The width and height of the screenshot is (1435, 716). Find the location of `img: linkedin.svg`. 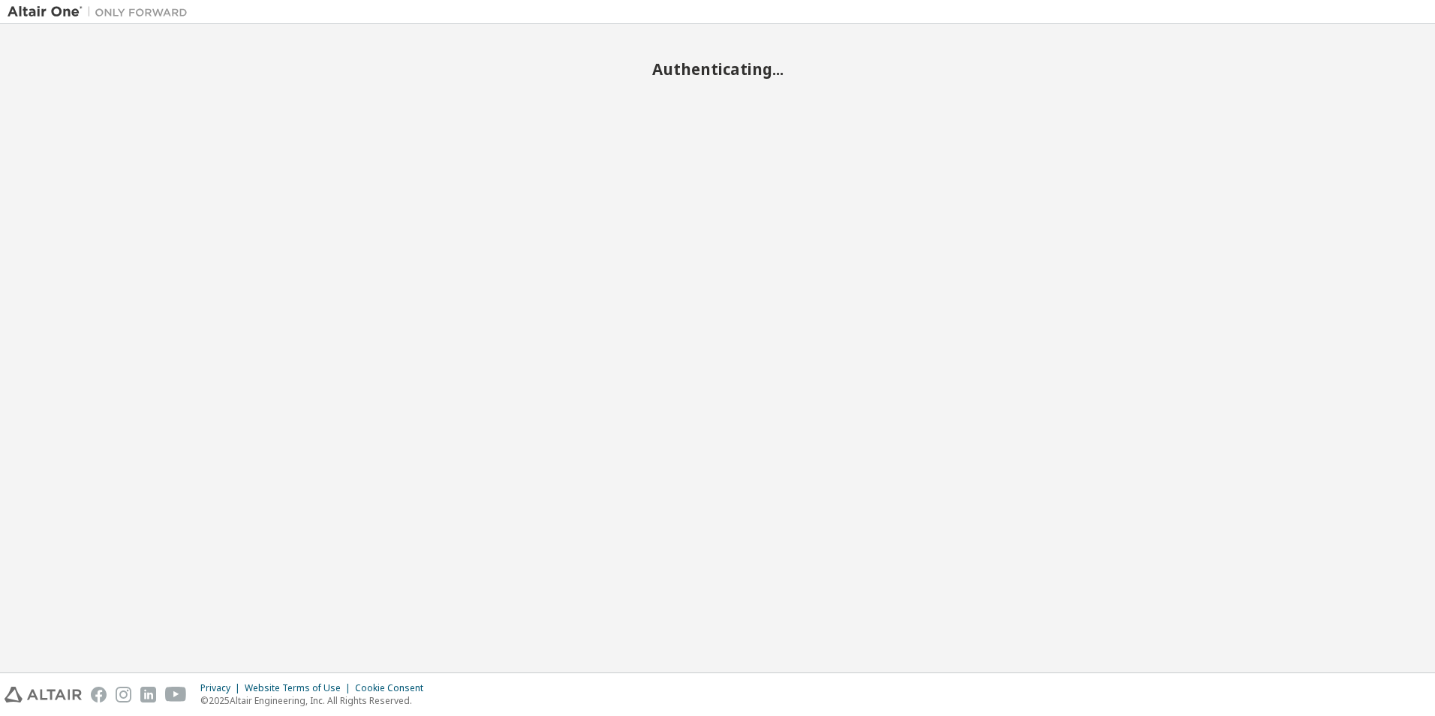

img: linkedin.svg is located at coordinates (148, 694).